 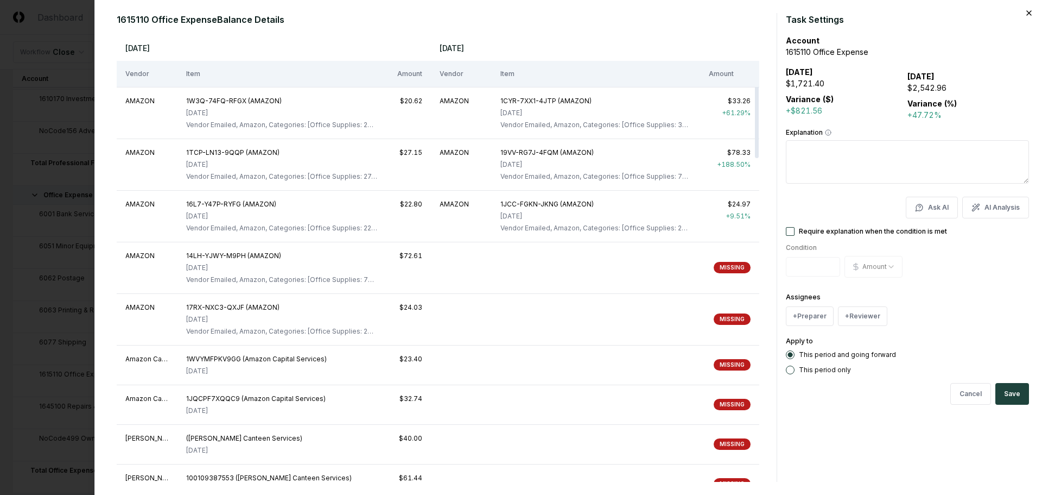 I want to click on div: Vendor Emailed, Amazon, Categories: [Office Supplies: 78.33], link to transaction: https://app.ri..., so click(x=596, y=176).